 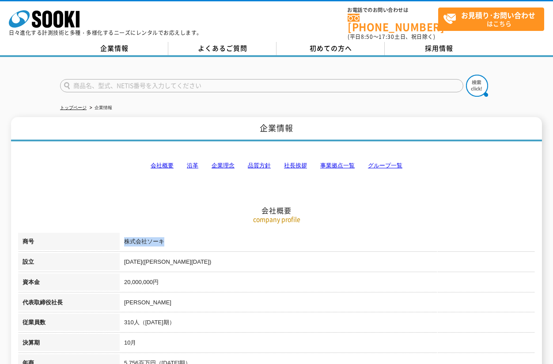 What do you see at coordinates (276, 129) in the screenshot?
I see `h1: 企業情報` at bounding box center [276, 129].